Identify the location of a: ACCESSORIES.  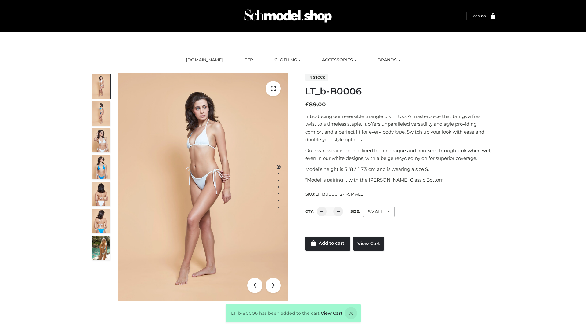
(339, 60).